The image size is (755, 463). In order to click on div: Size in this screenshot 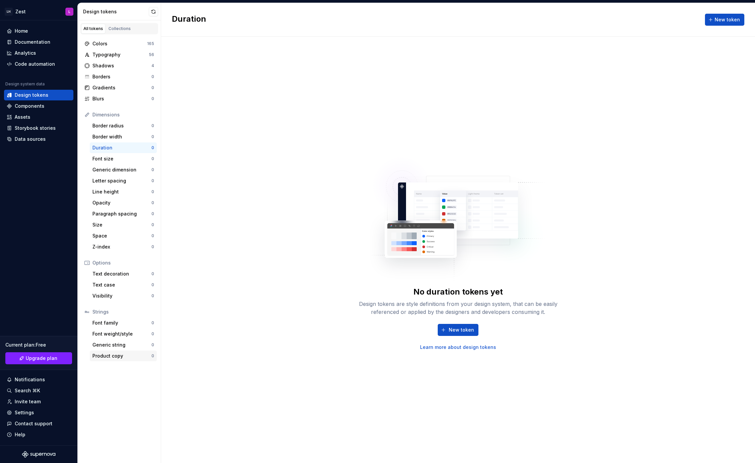, I will do `click(122, 225)`.